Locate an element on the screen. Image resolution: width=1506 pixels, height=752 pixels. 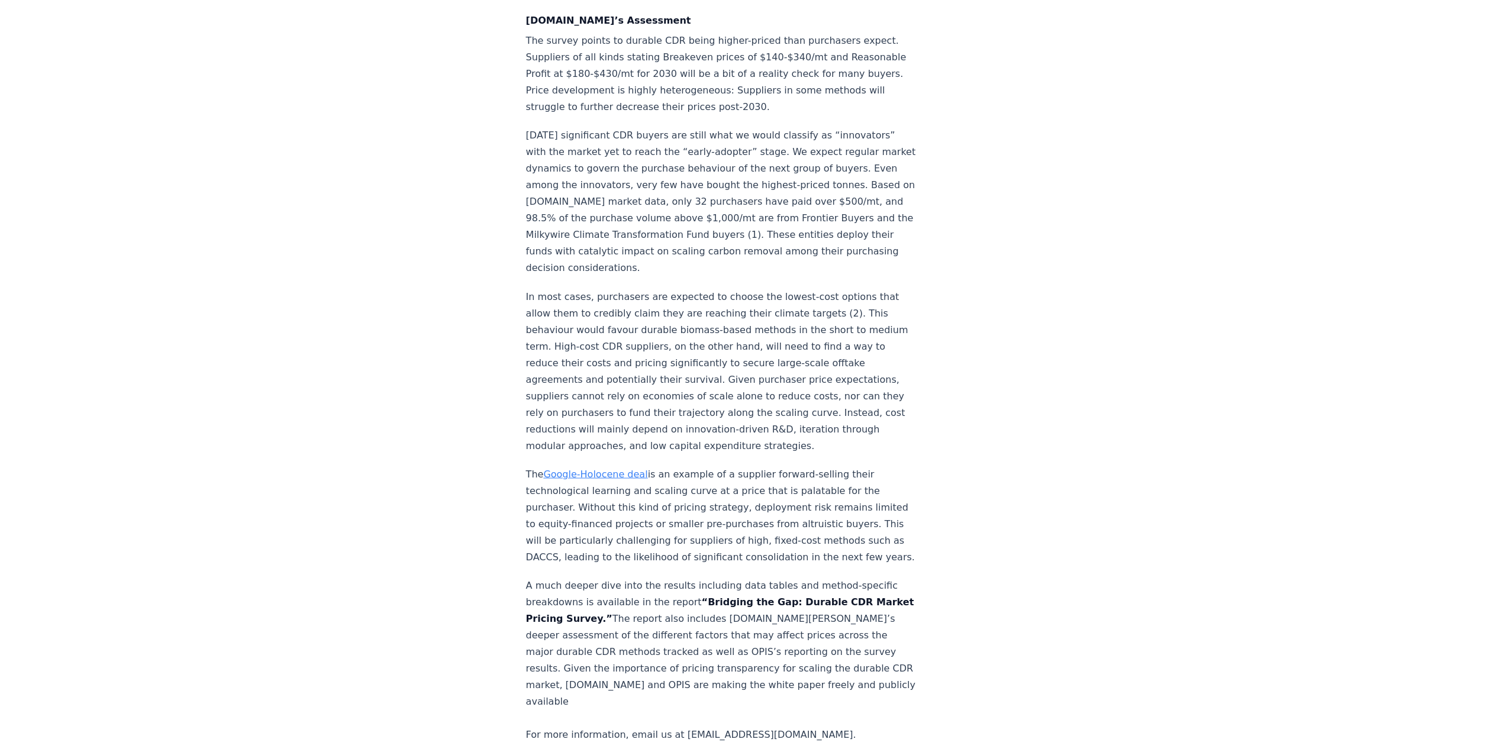
p: In most cases, purchasers are expected to choose the lowest-cost options that allow them to credi... is located at coordinates (722, 371).